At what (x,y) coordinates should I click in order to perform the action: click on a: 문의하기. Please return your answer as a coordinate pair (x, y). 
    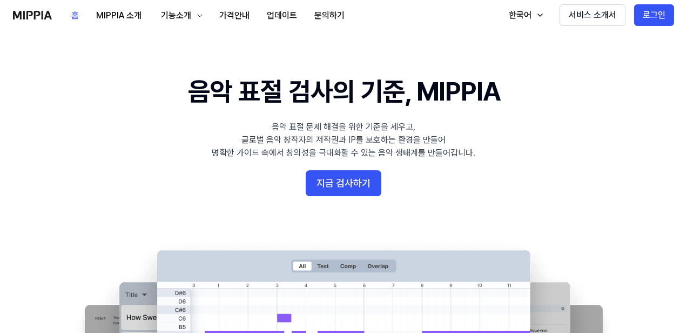
    Looking at the image, I should click on (330, 16).